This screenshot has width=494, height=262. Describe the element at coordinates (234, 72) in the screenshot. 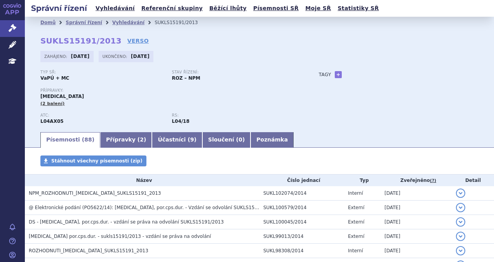

I see `p: Stav řízení:` at that location.